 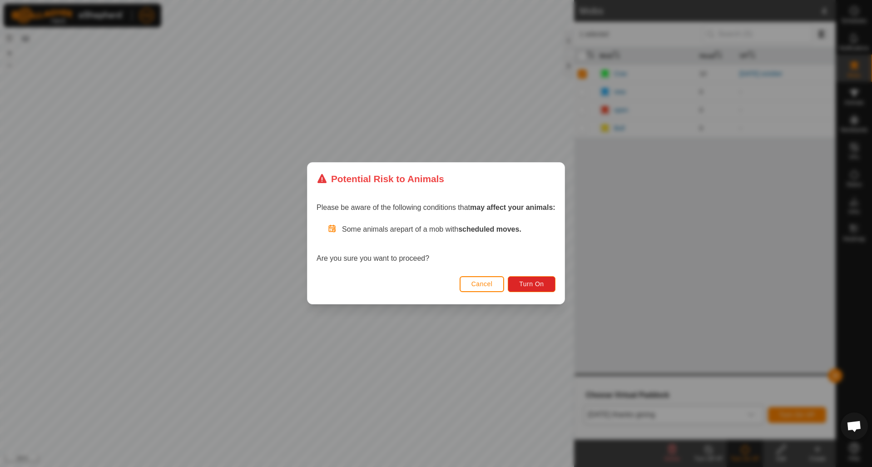 I want to click on button: Turn On, so click(x=532, y=284).